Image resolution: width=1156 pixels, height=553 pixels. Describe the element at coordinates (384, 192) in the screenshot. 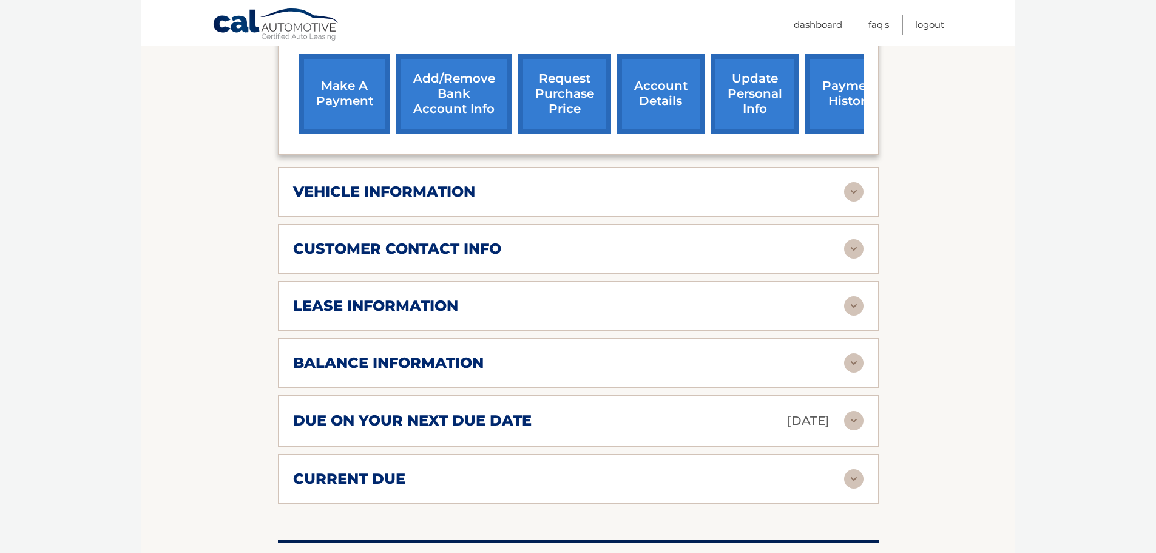

I see `h2: vehicle information` at that location.